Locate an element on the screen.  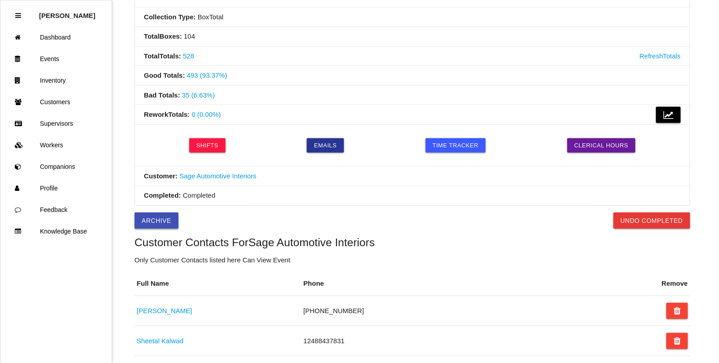
h5: Customer Contacts For Sage Automotive Interiors is located at coordinates (412, 242).